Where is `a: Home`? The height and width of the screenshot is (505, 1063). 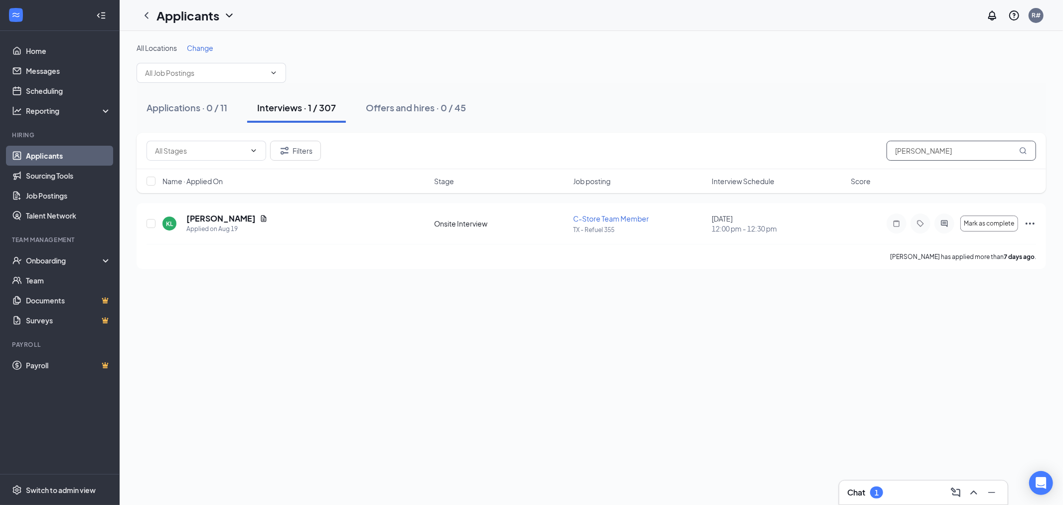 a: Home is located at coordinates (68, 51).